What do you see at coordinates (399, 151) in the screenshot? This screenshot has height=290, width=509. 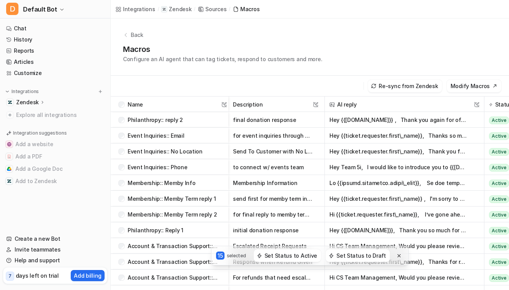 I see `button: Hey {{ticket.requester.first\_name}}, Thank you for choosing Five Iron to host your event — we’re...` at bounding box center [399, 151].